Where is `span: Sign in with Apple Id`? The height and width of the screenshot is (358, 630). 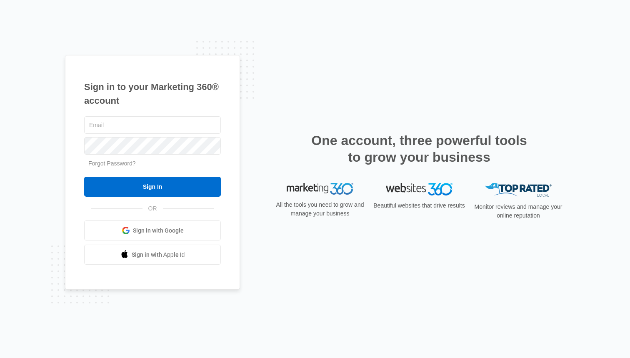 span: Sign in with Apple Id is located at coordinates (158, 255).